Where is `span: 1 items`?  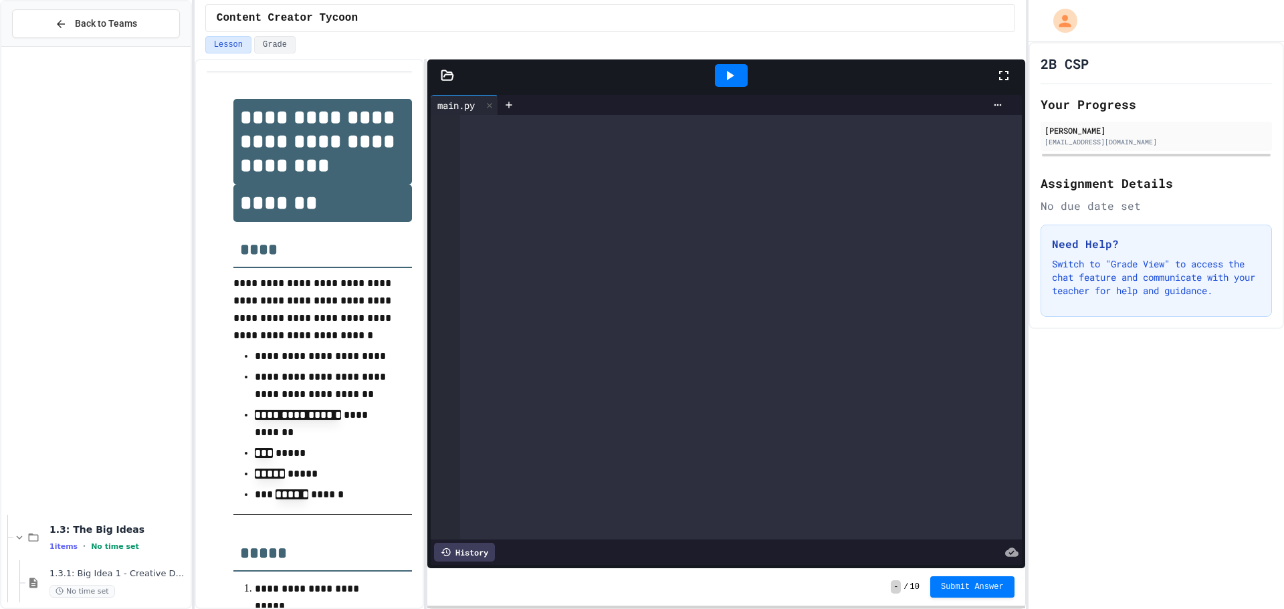 span: 1 items is located at coordinates (64, 546).